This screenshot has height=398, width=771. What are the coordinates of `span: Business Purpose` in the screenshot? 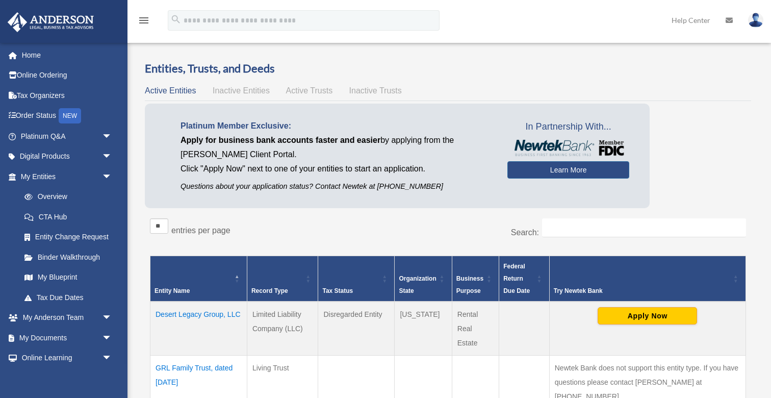 It's located at (470, 285).